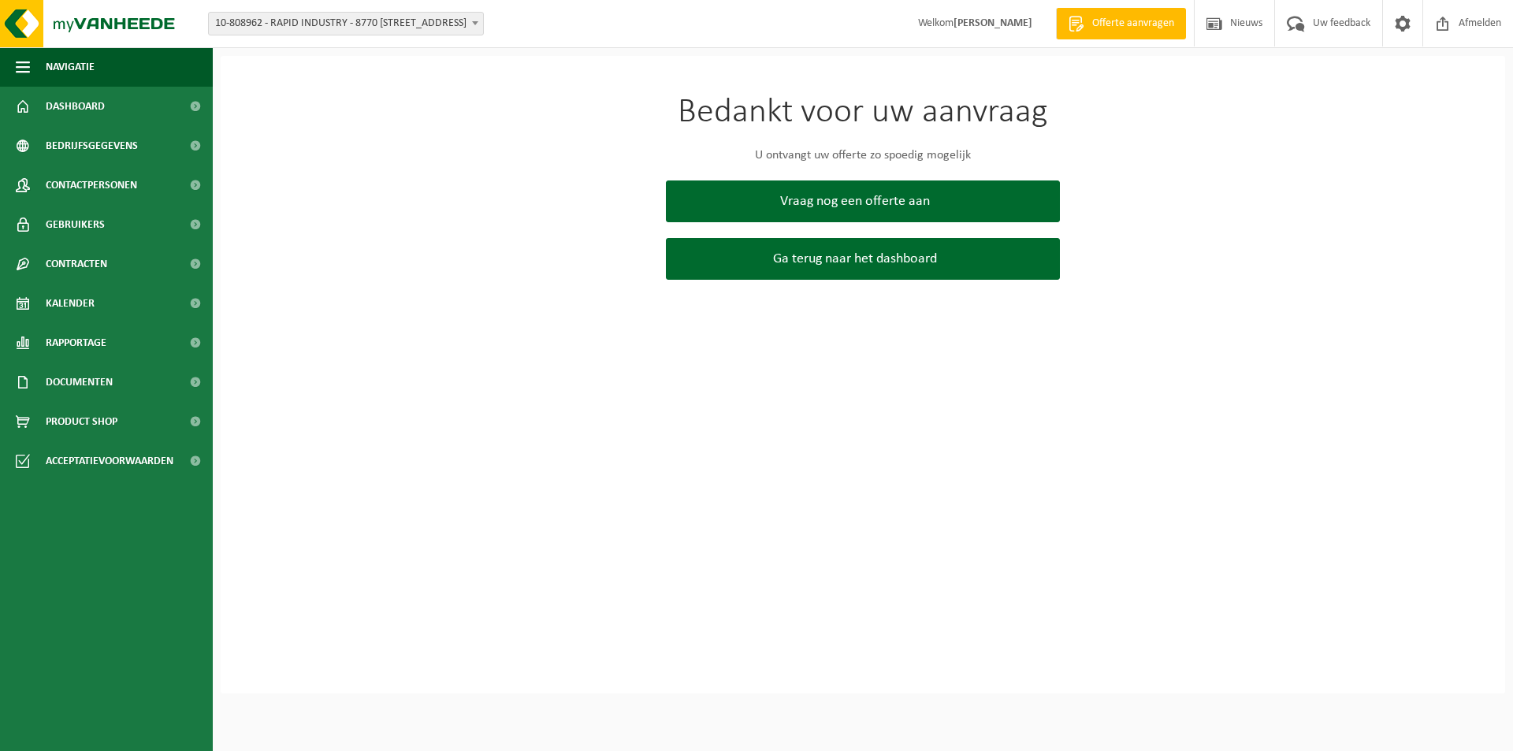 This screenshot has height=751, width=1513. I want to click on span: Contactpersonen, so click(91, 185).